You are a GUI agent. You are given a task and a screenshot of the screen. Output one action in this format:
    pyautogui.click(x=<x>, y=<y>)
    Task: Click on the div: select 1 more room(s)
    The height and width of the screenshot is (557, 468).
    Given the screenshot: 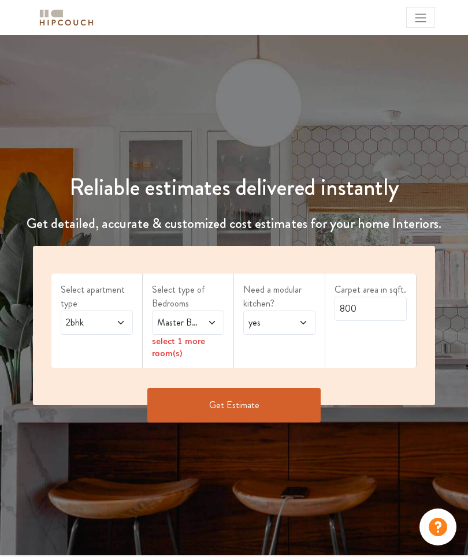 What is the action you would take?
    pyautogui.click(x=188, y=347)
    